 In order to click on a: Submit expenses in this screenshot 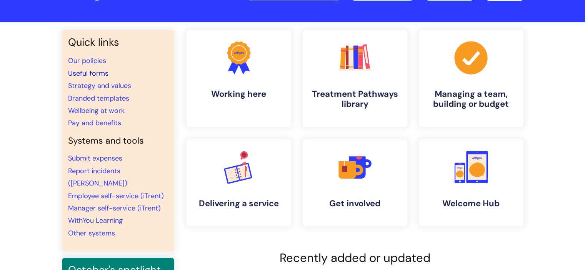, I will do `click(95, 159)`.